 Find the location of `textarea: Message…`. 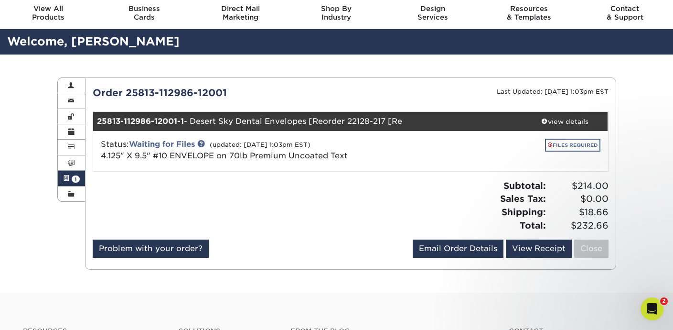

textarea: Message… is located at coordinates (96, 245).